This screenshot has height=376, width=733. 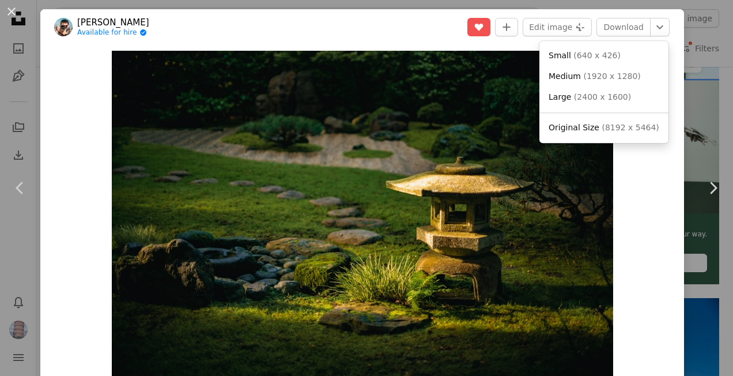 What do you see at coordinates (597, 55) in the screenshot?
I see `span: ( 640 x 426 )` at bounding box center [597, 55].